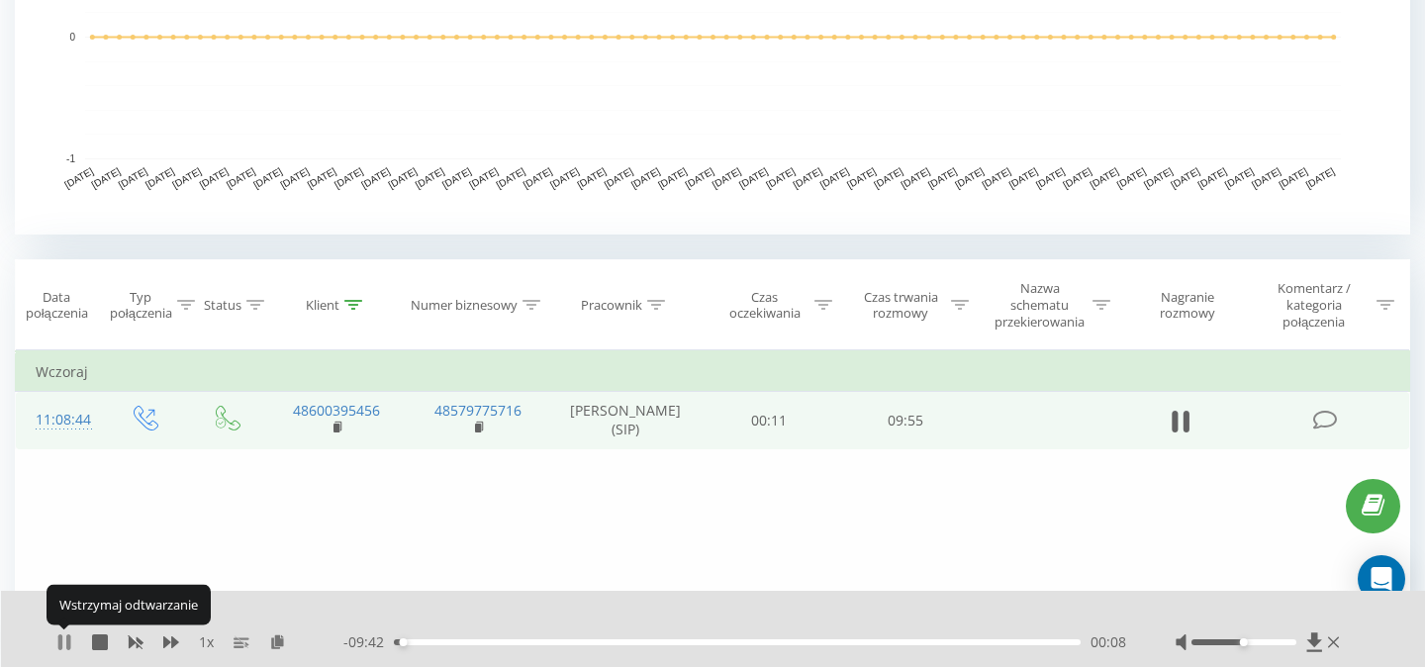 The height and width of the screenshot is (667, 1425). What do you see at coordinates (56, 306) in the screenshot?
I see `div: Data połączenia` at bounding box center [56, 306].